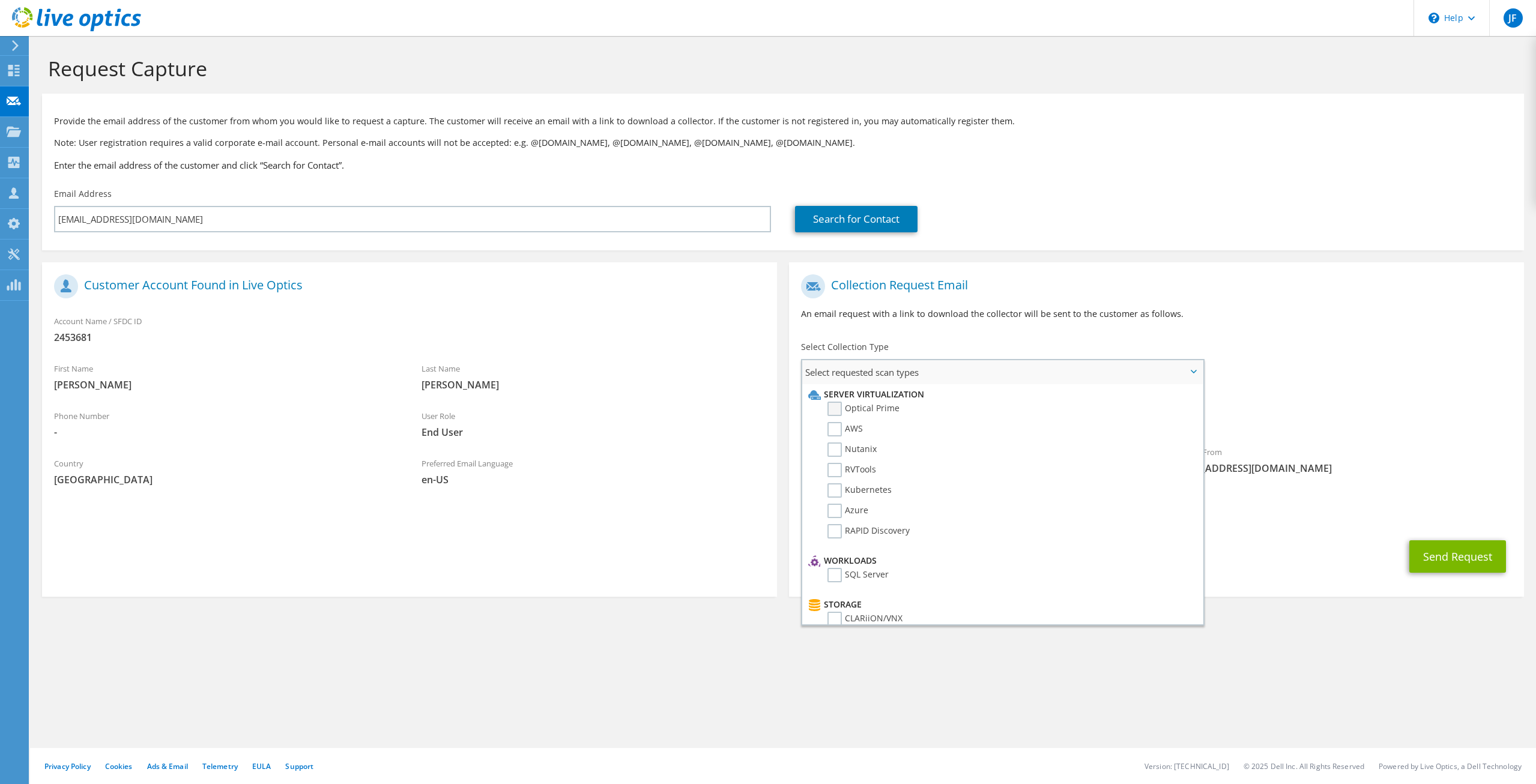  Describe the element at coordinates (593, 432) in the screenshot. I see `span: End User` at that location.